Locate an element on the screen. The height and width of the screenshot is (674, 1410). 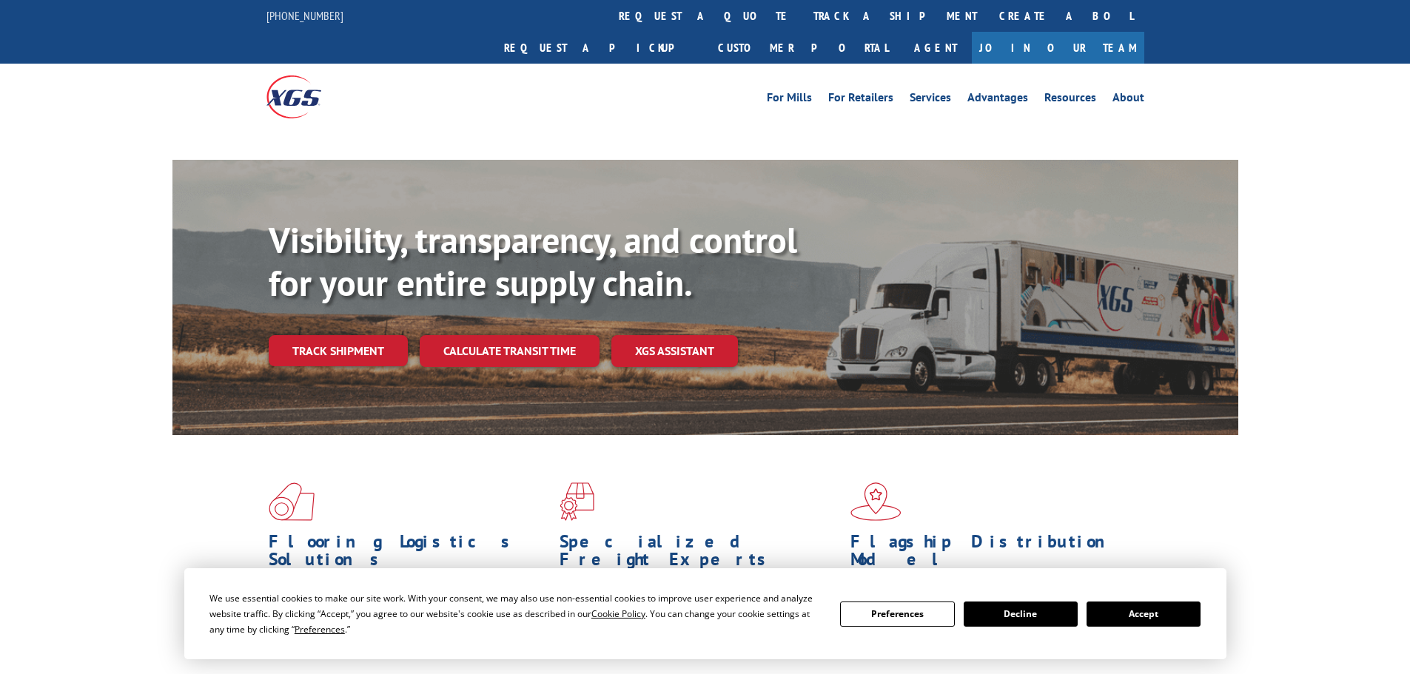
a: Resources is located at coordinates (1070, 100).